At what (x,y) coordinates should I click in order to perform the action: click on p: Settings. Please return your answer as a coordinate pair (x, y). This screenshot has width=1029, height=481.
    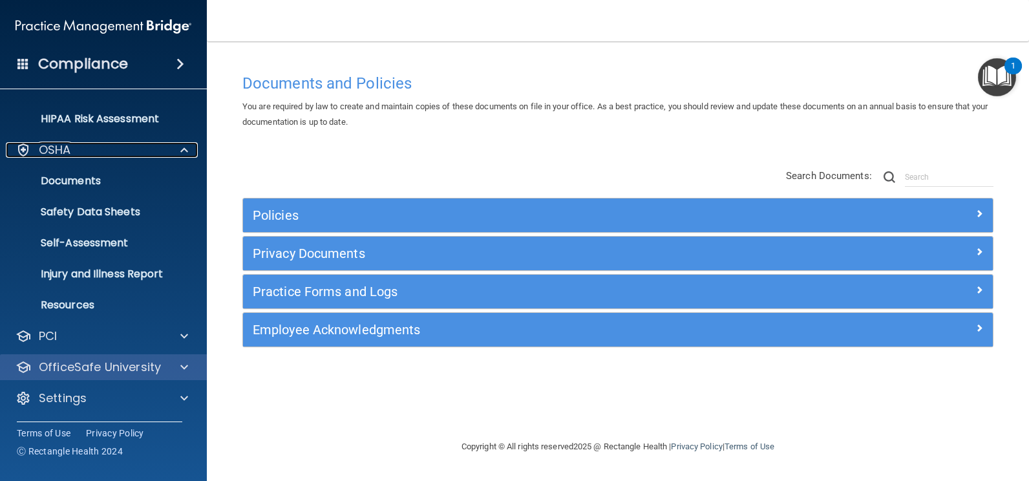
    Looking at the image, I should click on (63, 398).